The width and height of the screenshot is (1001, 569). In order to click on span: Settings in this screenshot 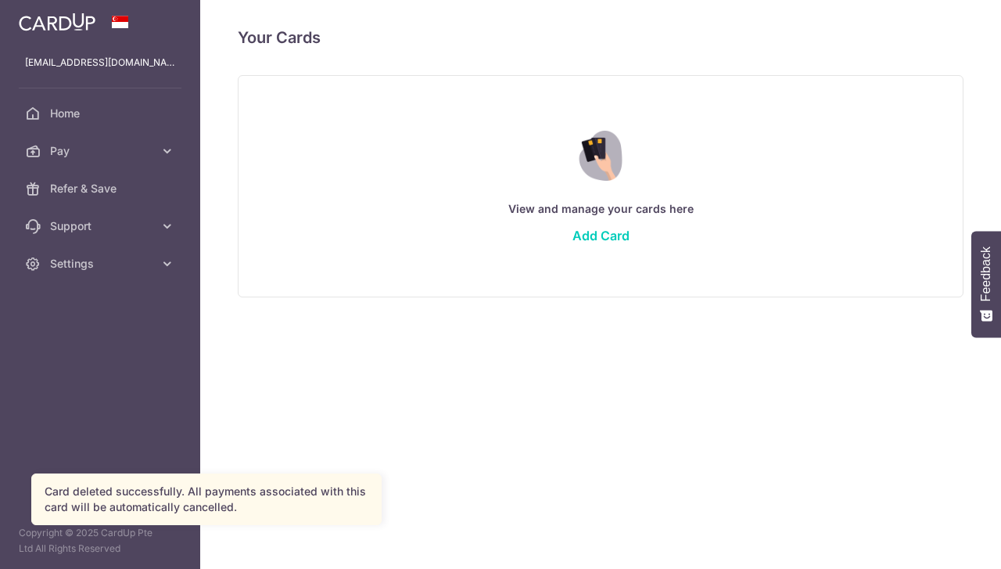, I will do `click(102, 264)`.